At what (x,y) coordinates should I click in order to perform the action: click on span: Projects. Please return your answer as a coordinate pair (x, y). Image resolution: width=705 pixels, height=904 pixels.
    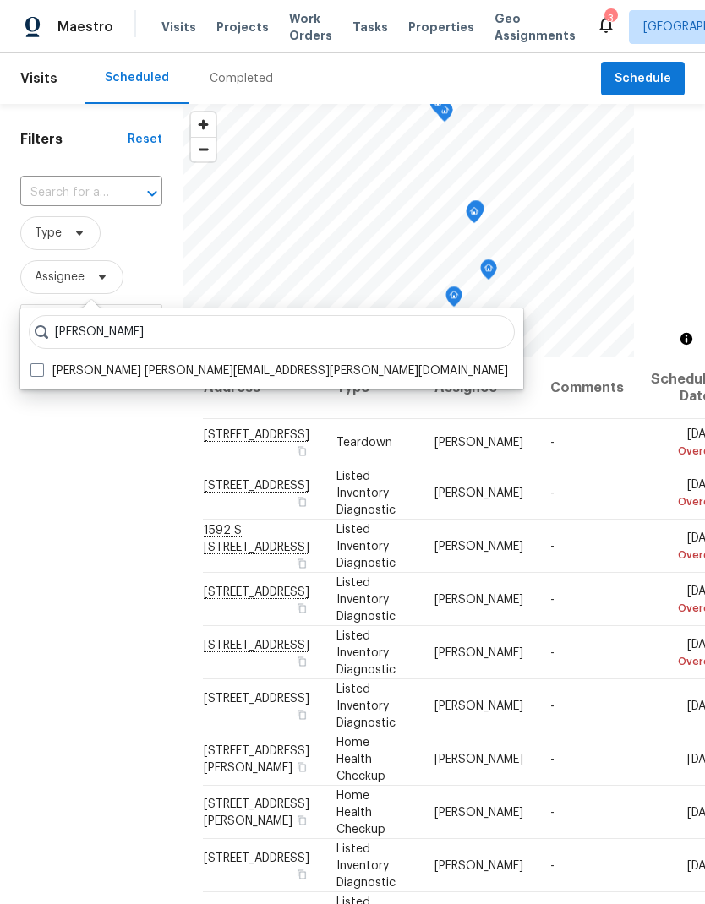
    Looking at the image, I should click on (242, 27).